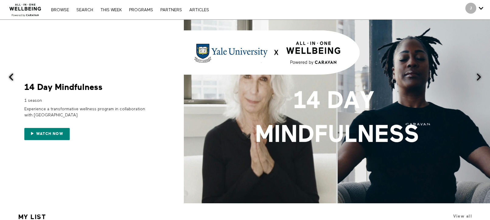 The width and height of the screenshot is (490, 220). What do you see at coordinates (85, 10) in the screenshot?
I see `a: Search` at bounding box center [85, 10].